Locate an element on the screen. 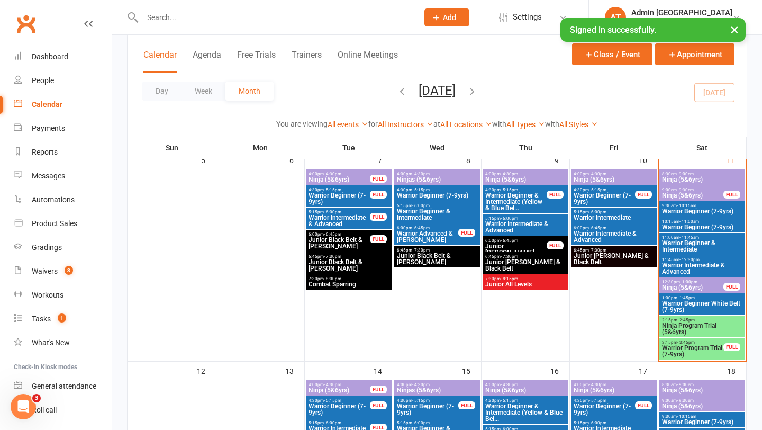 This screenshot has height=430, width=762. button: Add is located at coordinates (447, 17).